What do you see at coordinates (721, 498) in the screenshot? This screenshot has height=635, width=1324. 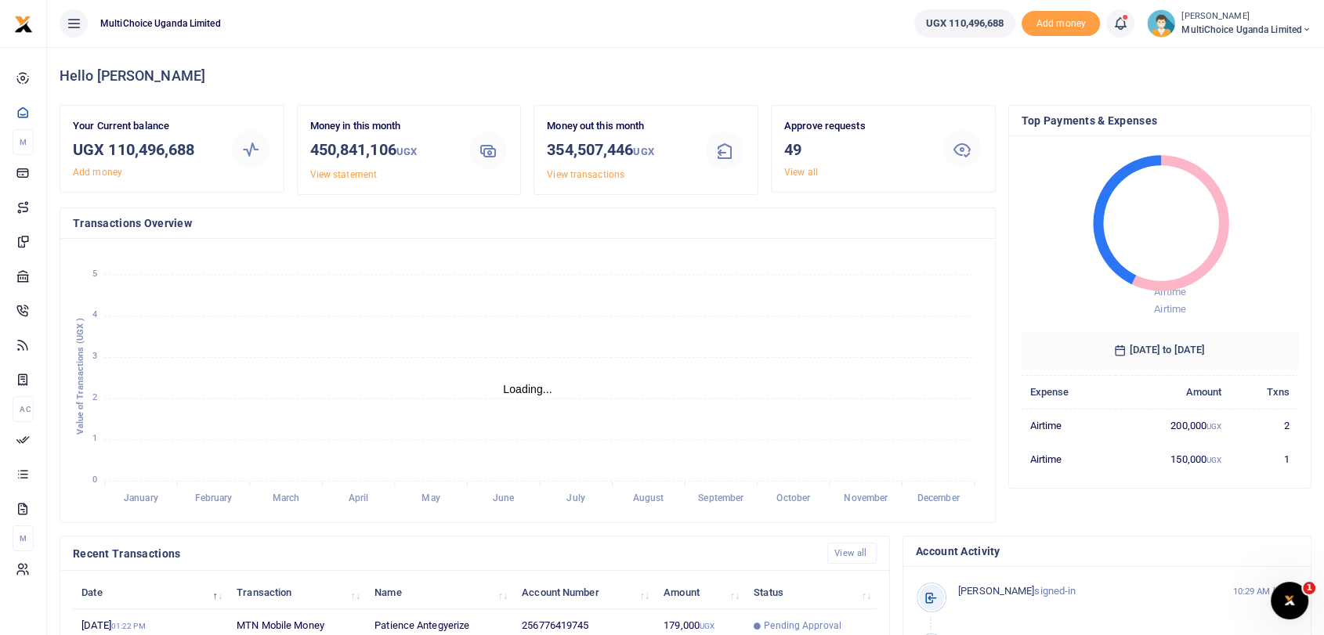 I see `tspan: September` at bounding box center [721, 498].